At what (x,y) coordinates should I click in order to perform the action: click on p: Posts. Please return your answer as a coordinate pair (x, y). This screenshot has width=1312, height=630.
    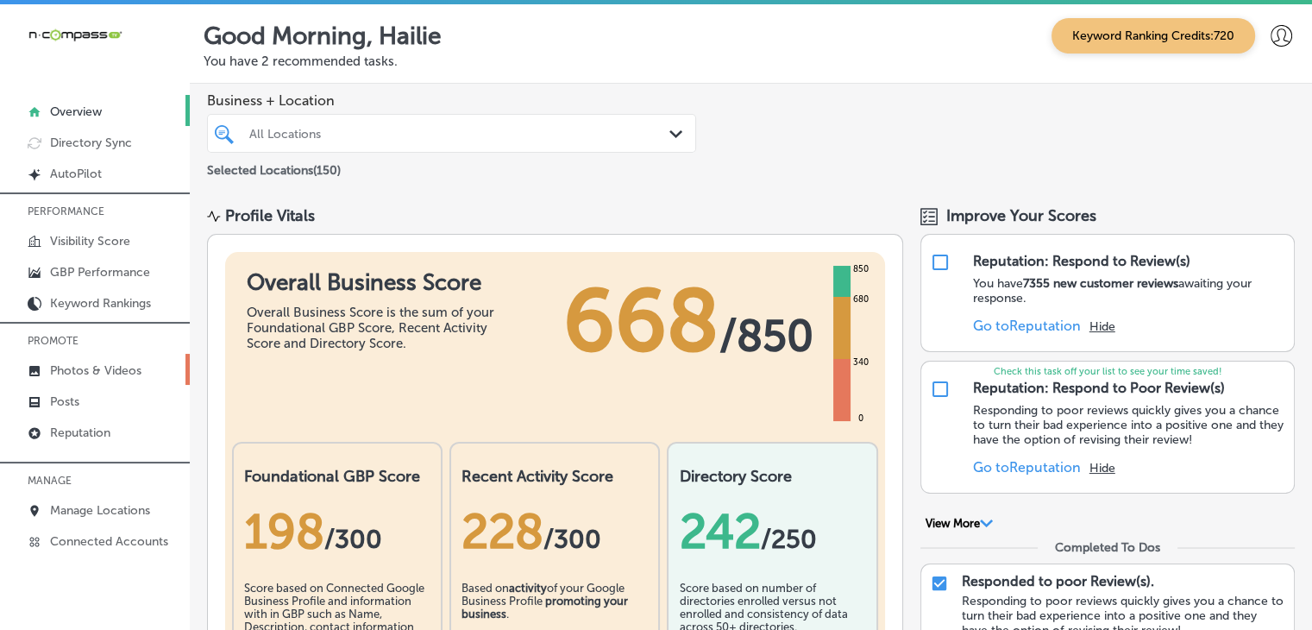
    Looking at the image, I should click on (65, 401).